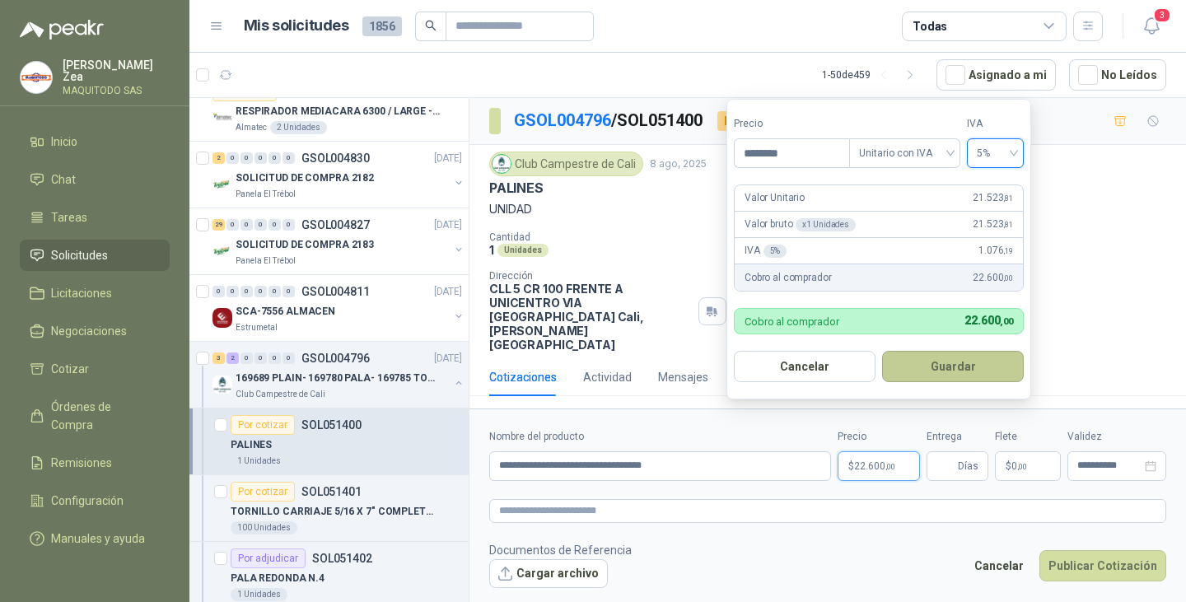 This screenshot has width=1186, height=602. Describe the element at coordinates (259, 595) in the screenshot. I see `div: 1 Unidades` at that location.